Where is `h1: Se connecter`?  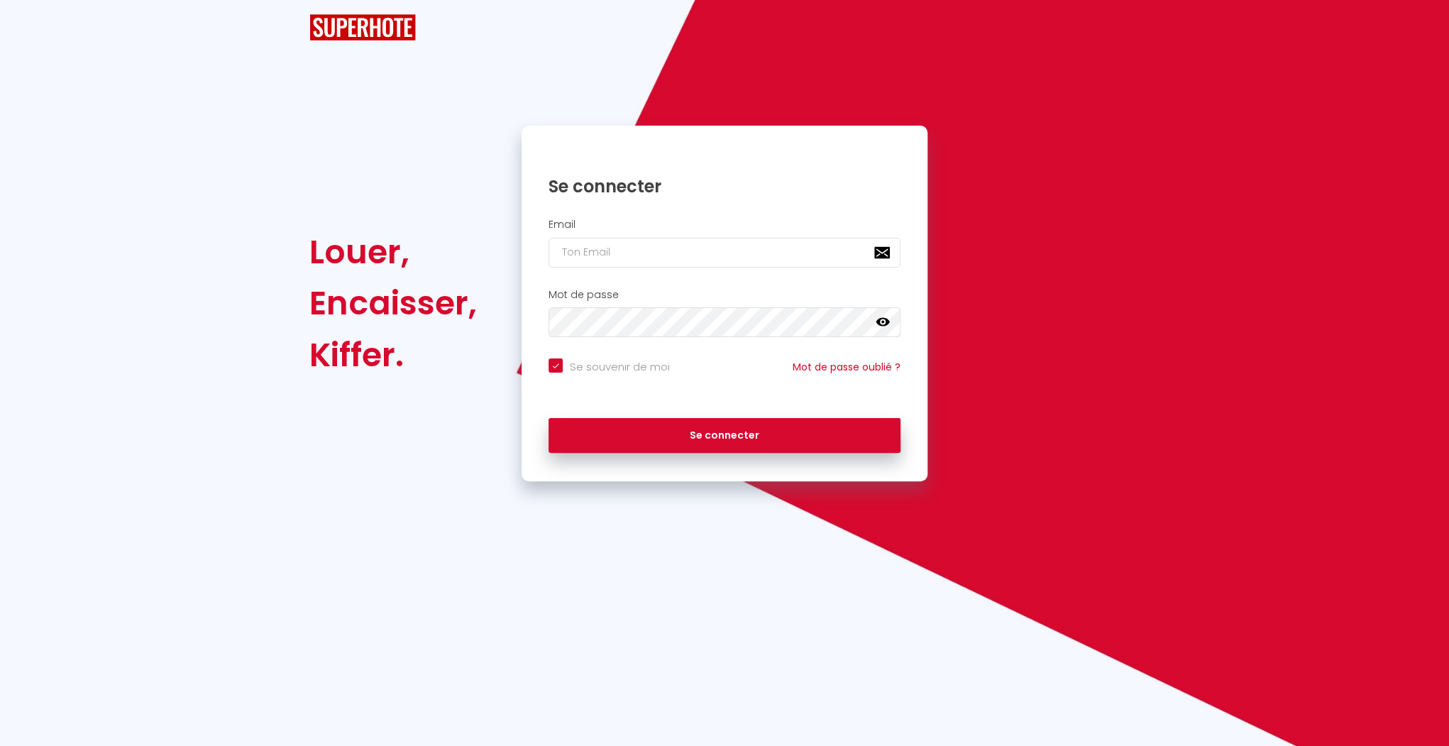 h1: Se connecter is located at coordinates (725, 186).